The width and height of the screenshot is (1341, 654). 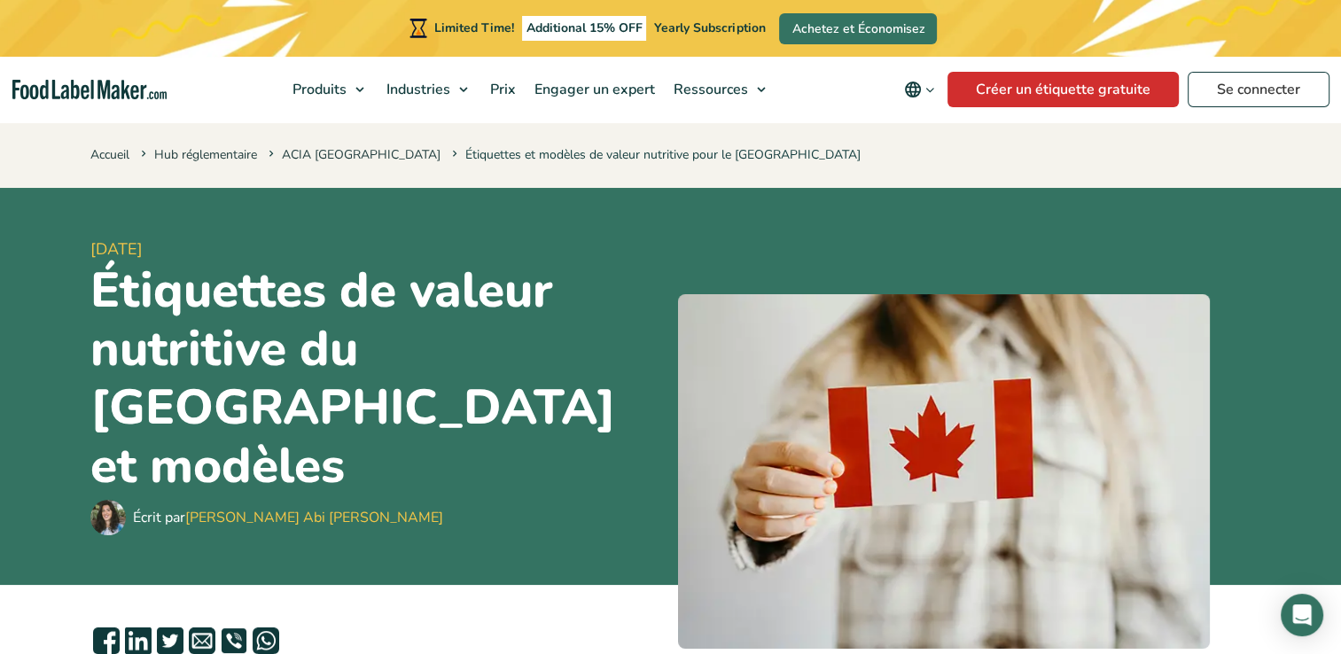 I want to click on button: Change language, so click(x=919, y=90).